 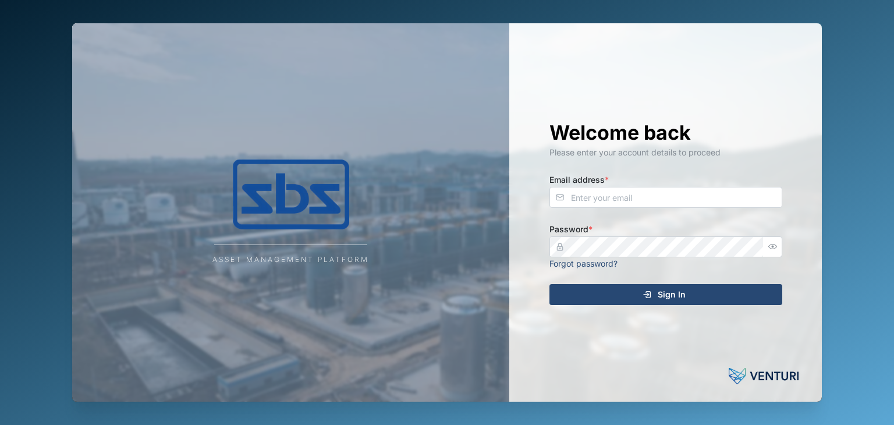 What do you see at coordinates (290, 260) in the screenshot?
I see `div: Asset Management Platform` at bounding box center [290, 260].